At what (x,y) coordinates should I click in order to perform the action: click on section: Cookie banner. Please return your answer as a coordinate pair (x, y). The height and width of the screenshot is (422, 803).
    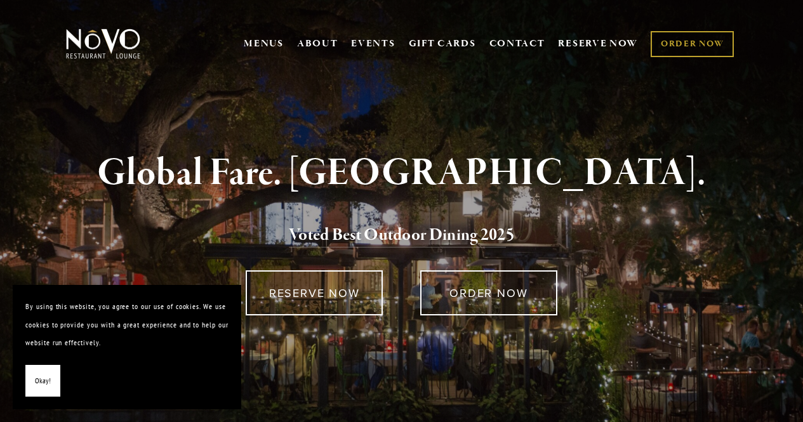
    Looking at the image, I should click on (127, 347).